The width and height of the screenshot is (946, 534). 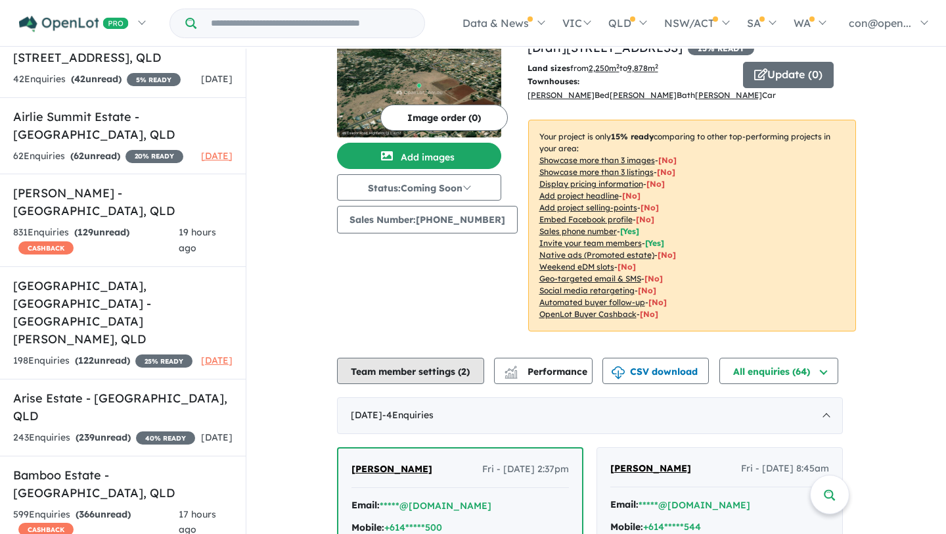 I want to click on span: 19 hours ago, so click(x=197, y=240).